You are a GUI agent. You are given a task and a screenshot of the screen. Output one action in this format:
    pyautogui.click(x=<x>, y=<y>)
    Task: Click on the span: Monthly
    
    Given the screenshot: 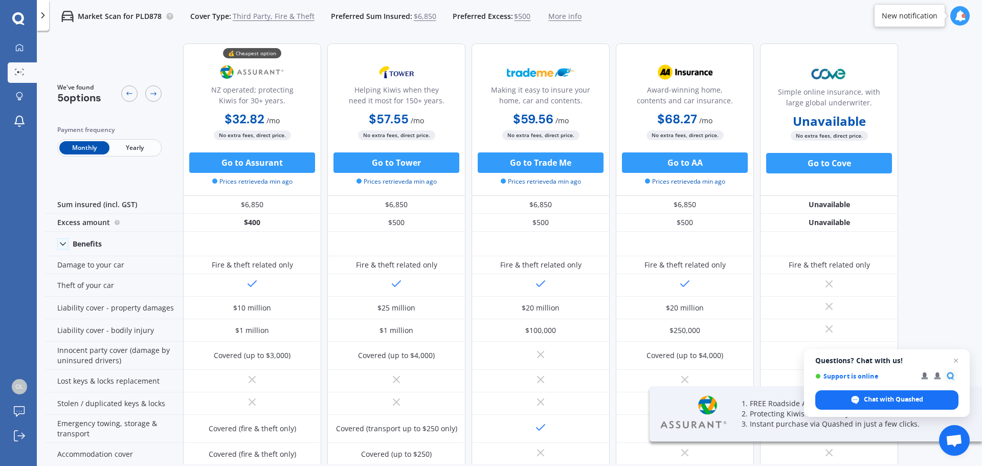 What is the action you would take?
    pyautogui.click(x=84, y=148)
    